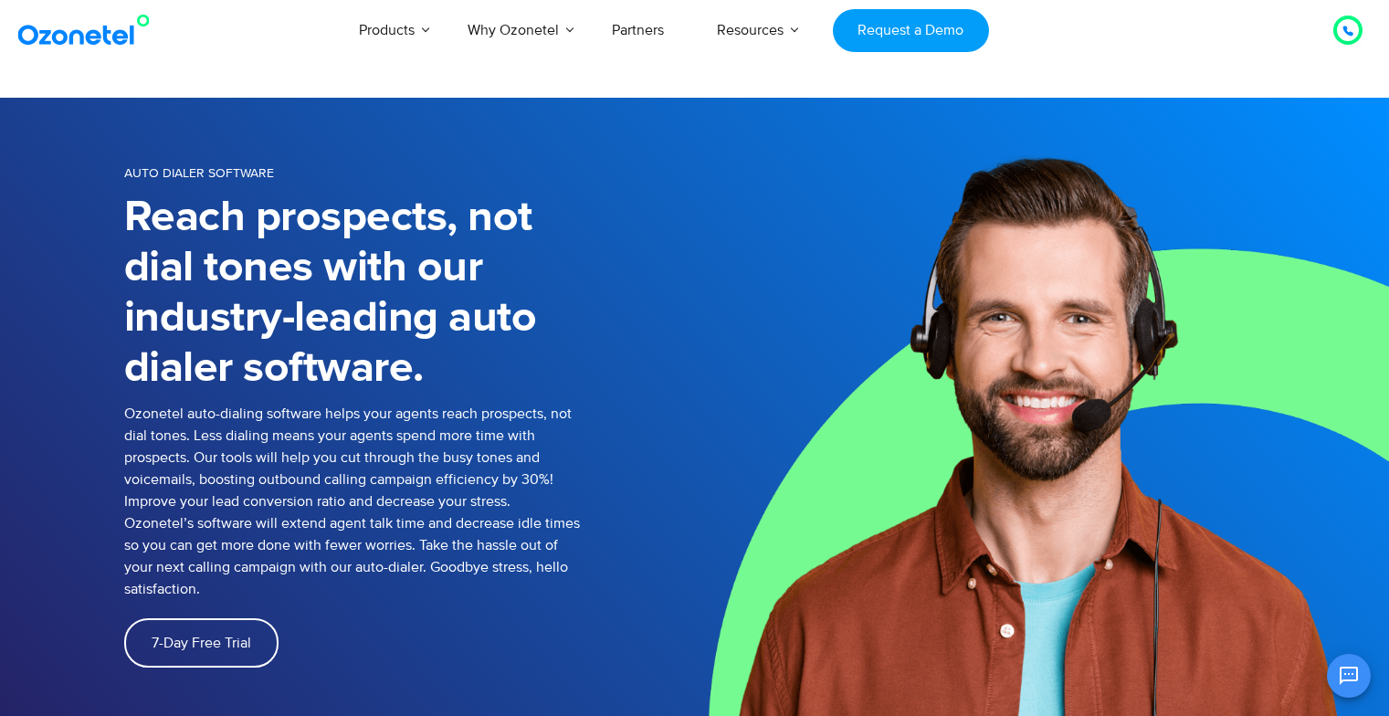  I want to click on a: 7-Day Free Trial, so click(201, 643).